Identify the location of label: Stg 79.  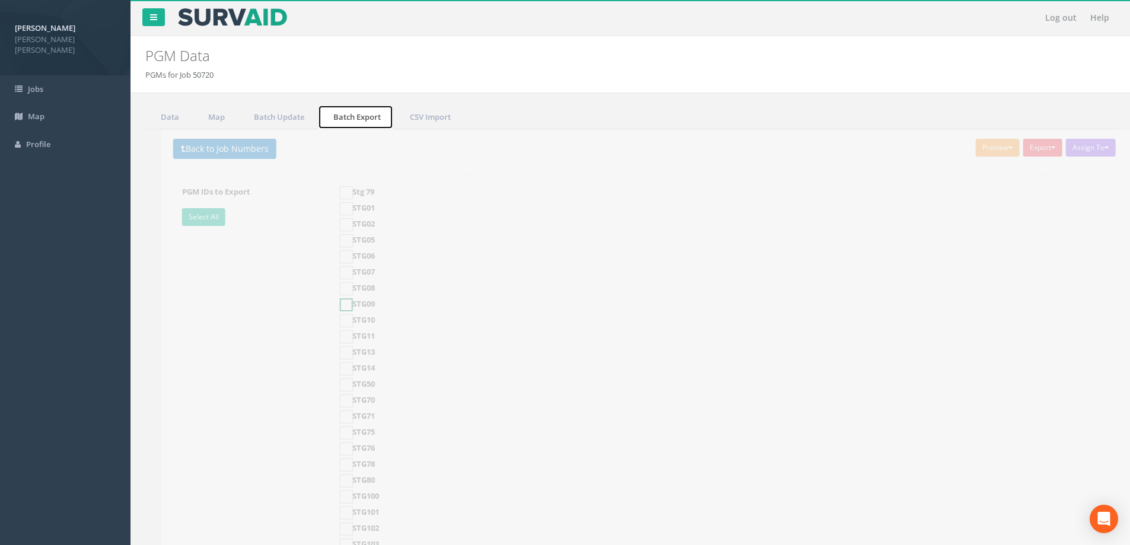
(341, 193).